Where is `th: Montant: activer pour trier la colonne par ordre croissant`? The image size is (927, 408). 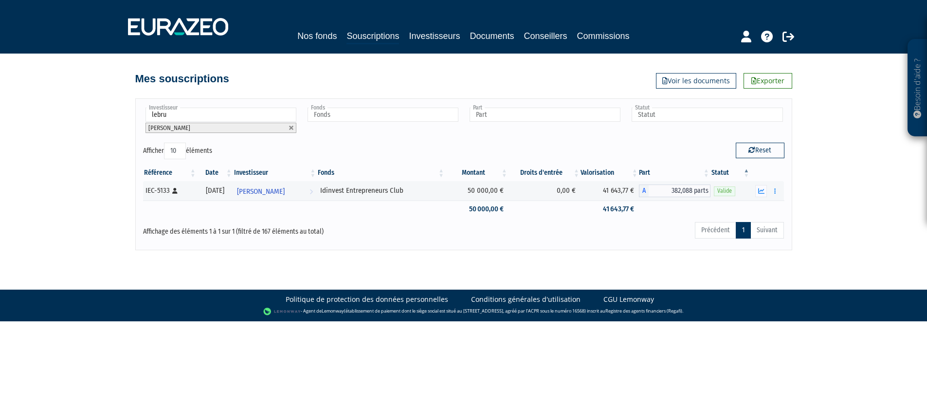
th: Montant: activer pour trier la colonne par ordre croissant is located at coordinates (477, 173).